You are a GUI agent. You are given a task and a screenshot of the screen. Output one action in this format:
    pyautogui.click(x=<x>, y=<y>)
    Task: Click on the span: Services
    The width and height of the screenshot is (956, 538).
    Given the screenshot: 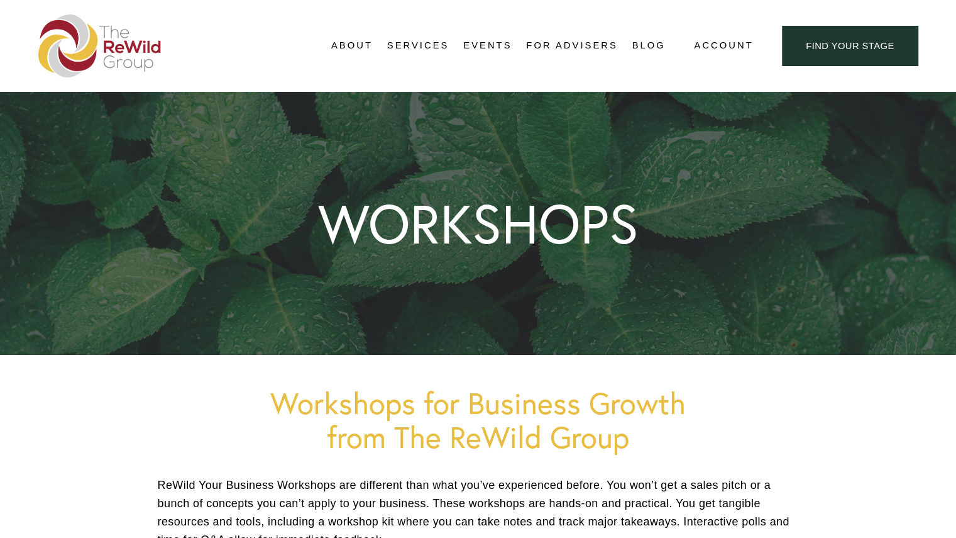 What is the action you would take?
    pyautogui.click(x=418, y=45)
    